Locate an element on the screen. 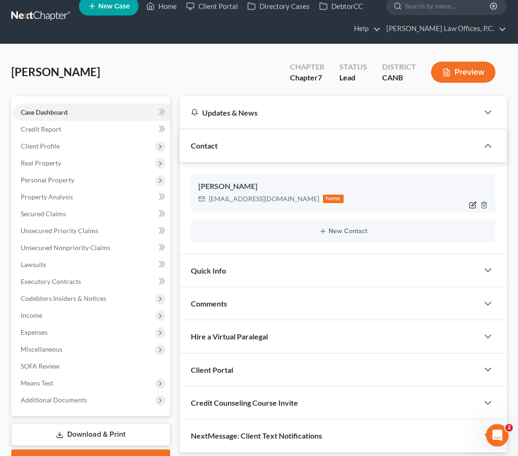 The height and width of the screenshot is (456, 518). a: Secured Claims is located at coordinates (92, 214).